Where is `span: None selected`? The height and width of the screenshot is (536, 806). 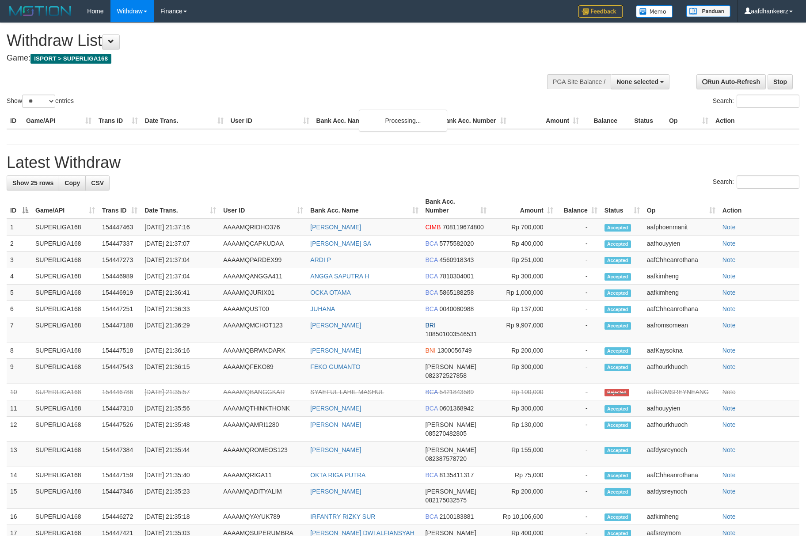
span: None selected is located at coordinates (637, 82).